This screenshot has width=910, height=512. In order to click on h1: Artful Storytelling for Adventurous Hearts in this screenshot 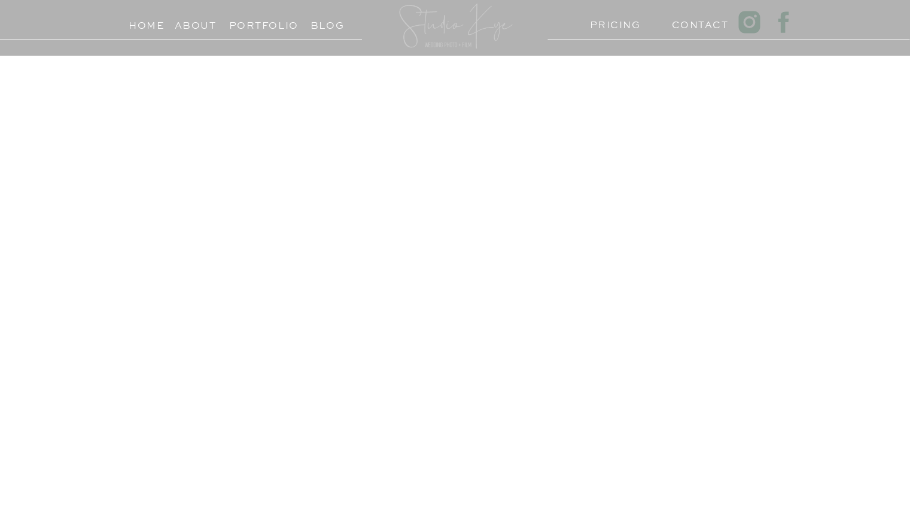, I will do `click(348, 238)`.